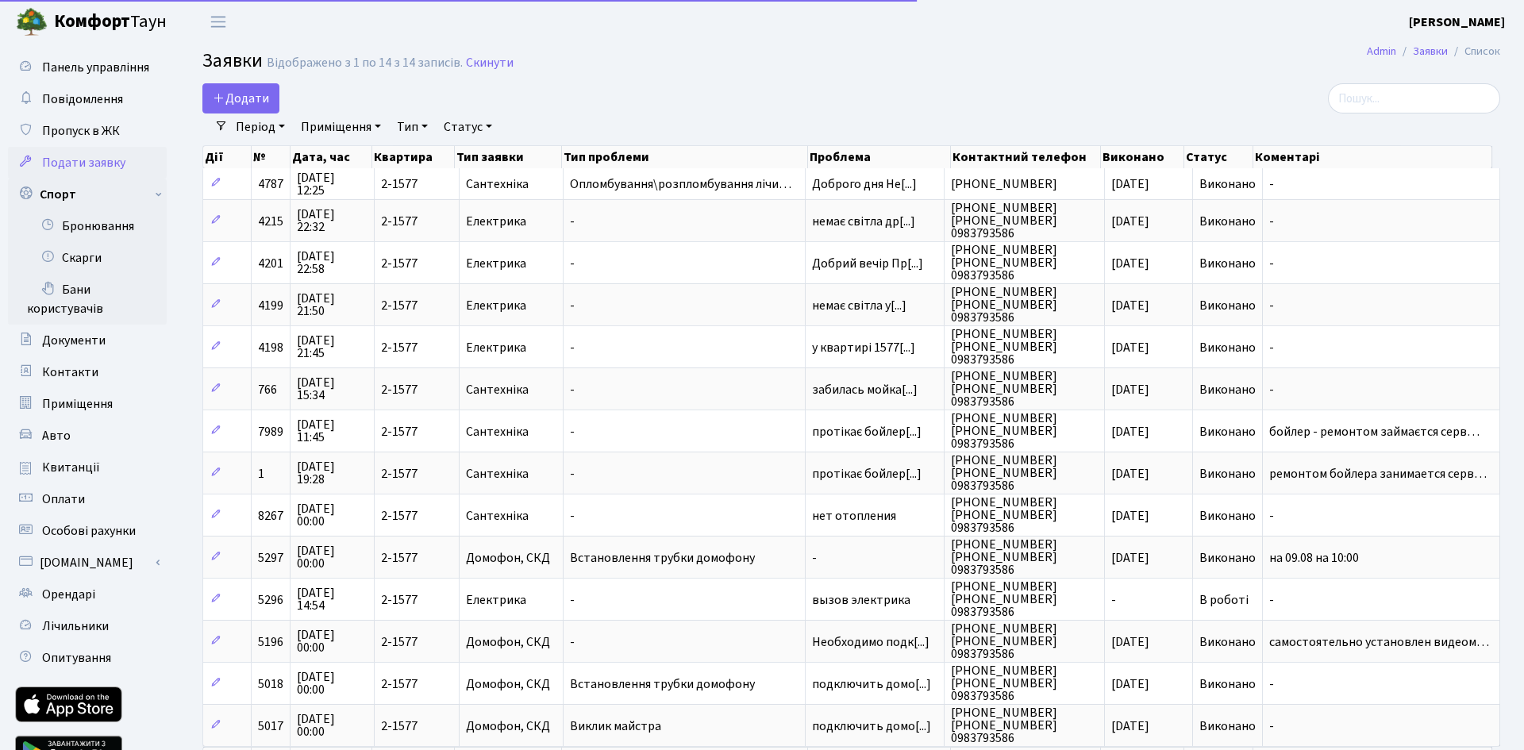  Describe the element at coordinates (92, 21) in the screenshot. I see `b: Комфорт` at that location.